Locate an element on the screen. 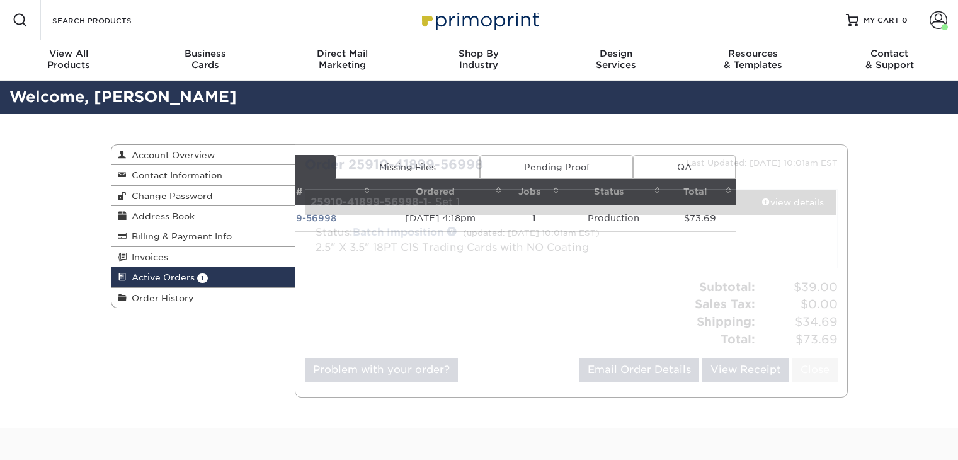  div: - Set 1 is located at coordinates (527, 202).